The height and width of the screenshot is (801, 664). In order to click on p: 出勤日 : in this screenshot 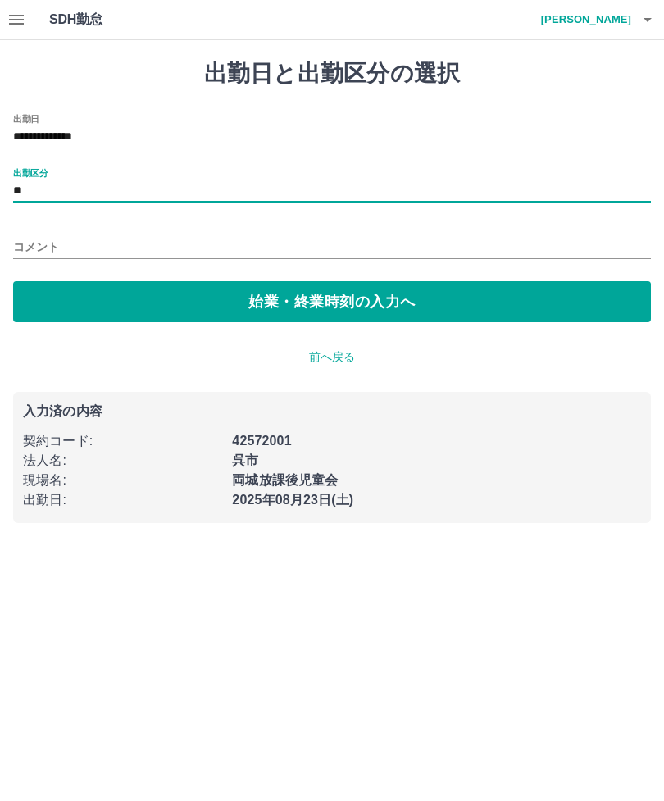, I will do `click(122, 500)`.